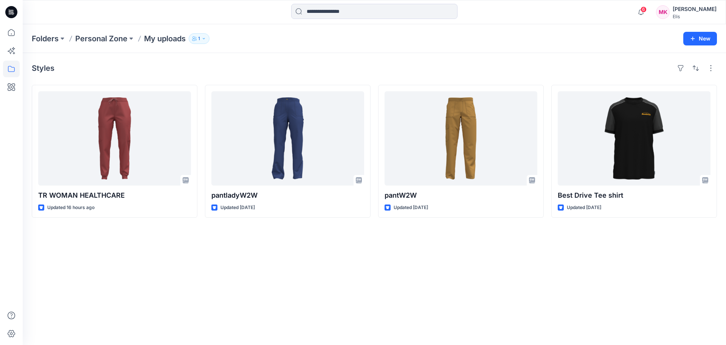 The width and height of the screenshot is (726, 345). What do you see at coordinates (165, 39) in the screenshot?
I see `p: My uploads` at bounding box center [165, 39].